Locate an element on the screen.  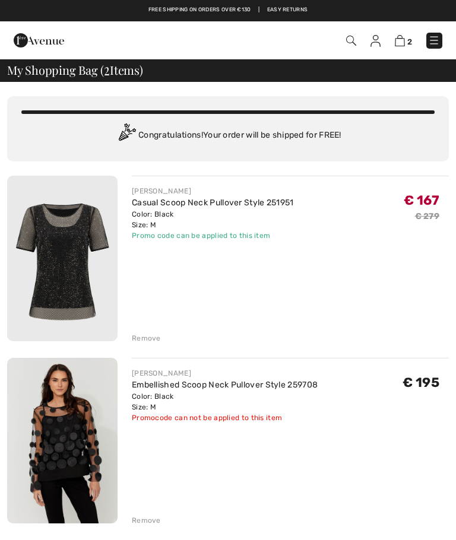
img: Shopping Bag is located at coordinates (399, 40).